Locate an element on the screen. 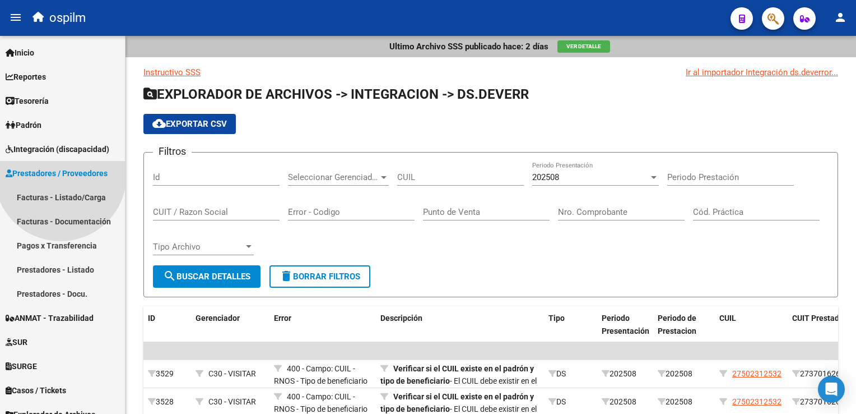 This screenshot has height=414, width=856. span: Ver Detalle is located at coordinates (584, 46).